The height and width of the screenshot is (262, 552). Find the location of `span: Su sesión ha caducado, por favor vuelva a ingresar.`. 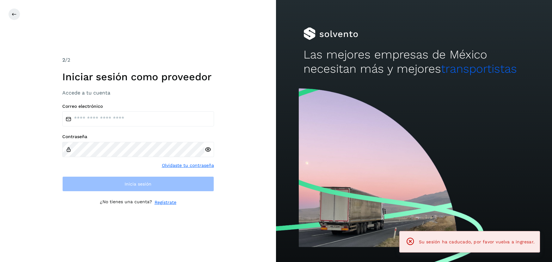

span: Su sesión ha caducado, por favor vuelva a ingresar. is located at coordinates (477, 242).